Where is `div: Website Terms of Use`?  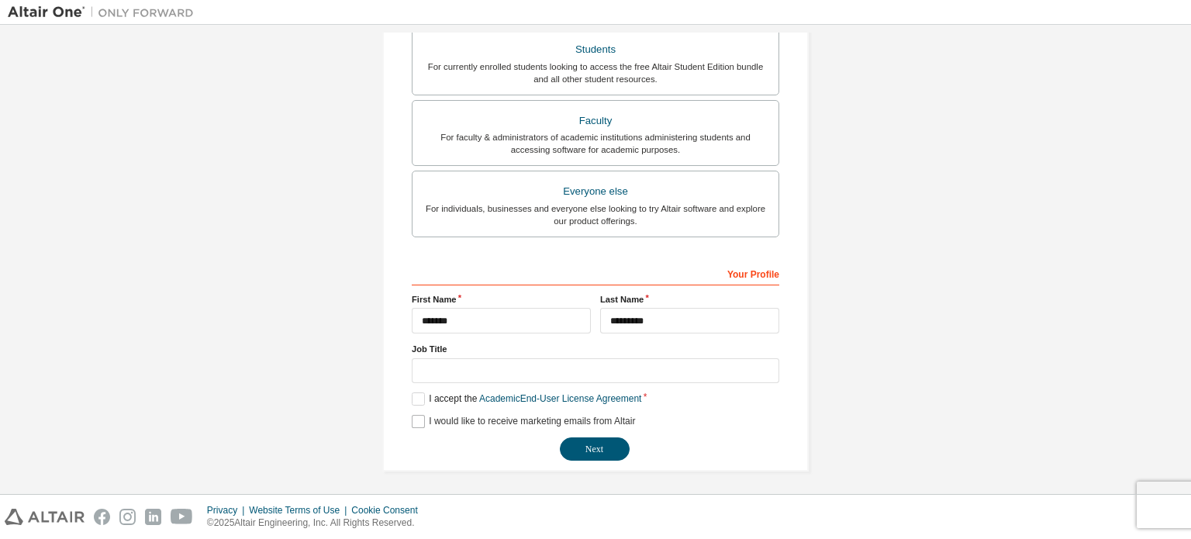
div: Website Terms of Use is located at coordinates (300, 510).